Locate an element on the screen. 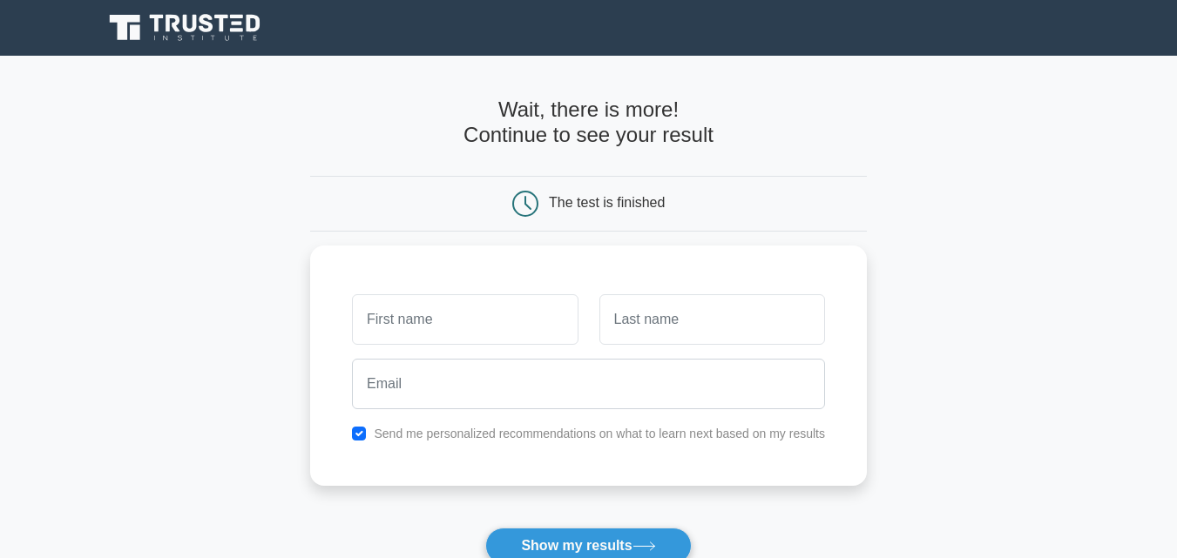 Image resolution: width=1177 pixels, height=558 pixels. input: Email is located at coordinates (588, 384).